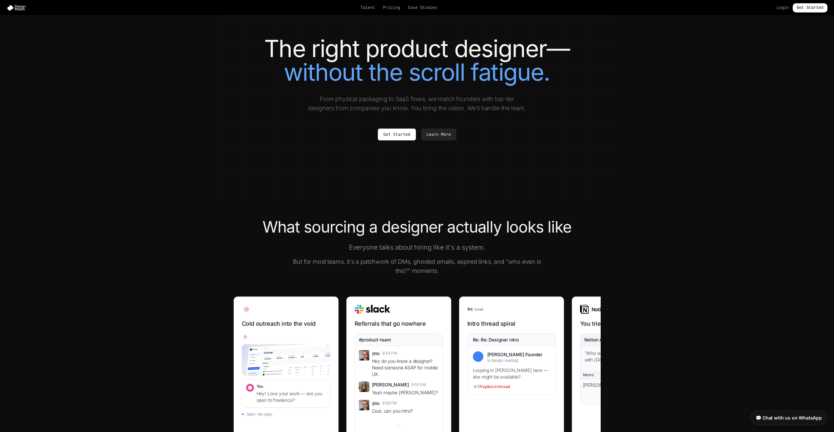 This screenshot has width=834, height=432. Describe the element at coordinates (625, 324) in the screenshot. I see `h3: You tried to get organized` at that location.